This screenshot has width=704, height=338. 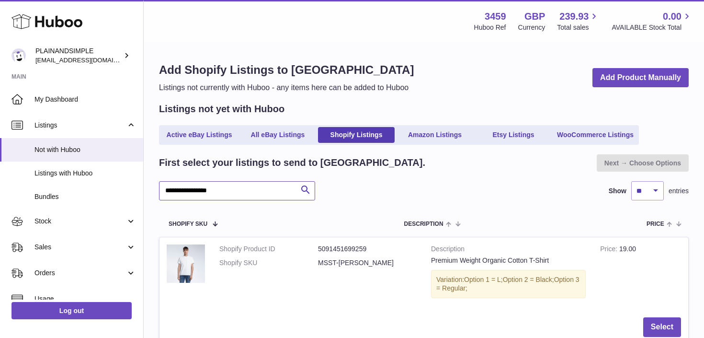 What do you see at coordinates (508, 283) in the screenshot?
I see `span: Option 3 = Regular;` at bounding box center [508, 283].